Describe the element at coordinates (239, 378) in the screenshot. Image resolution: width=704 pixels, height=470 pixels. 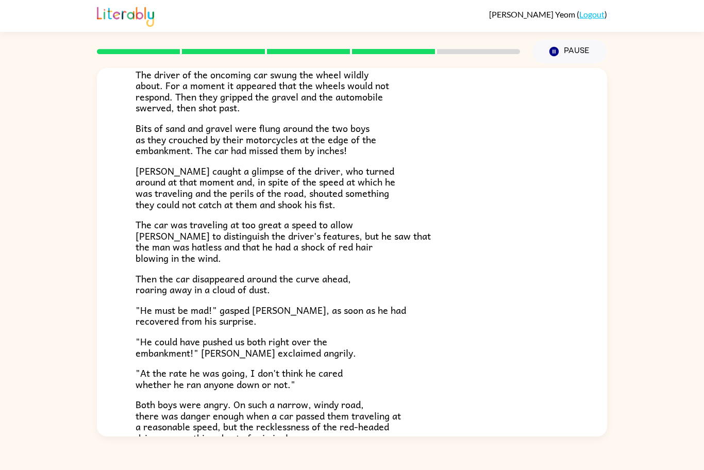
I see `span: "At the rate he was going, I don't think he cared whether he ran anyone down or not."` at that location.